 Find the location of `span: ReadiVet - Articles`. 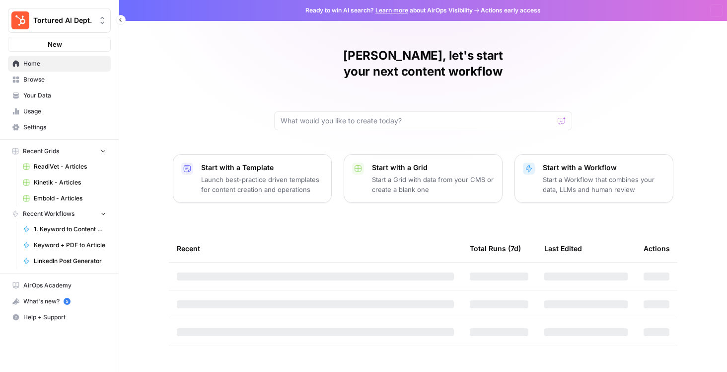

span: ReadiVet - Articles is located at coordinates (70, 166).